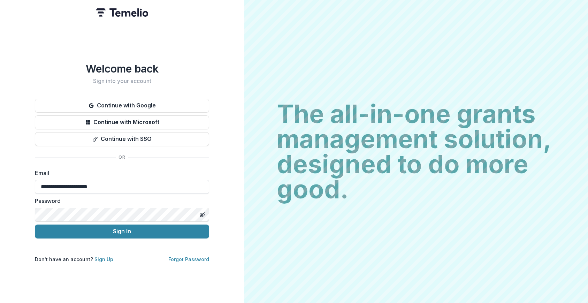  What do you see at coordinates (189, 259) in the screenshot?
I see `a: Forgot Password` at bounding box center [189, 259].